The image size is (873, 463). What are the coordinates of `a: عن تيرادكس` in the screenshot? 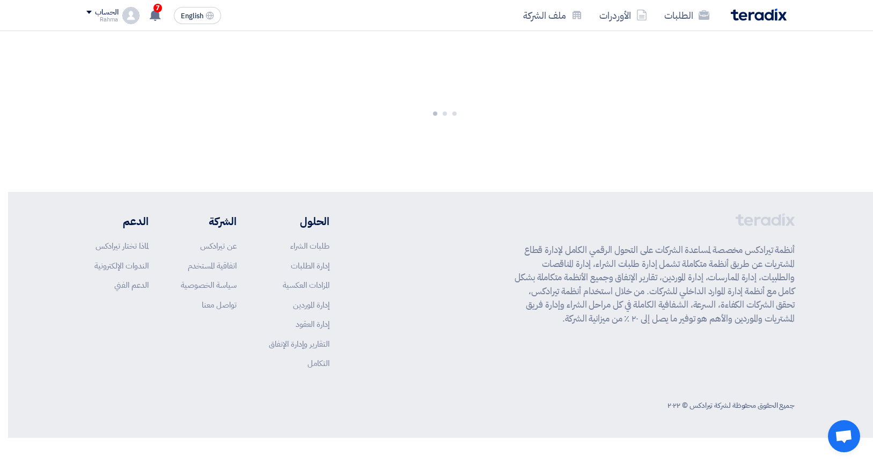 It's located at (218, 246).